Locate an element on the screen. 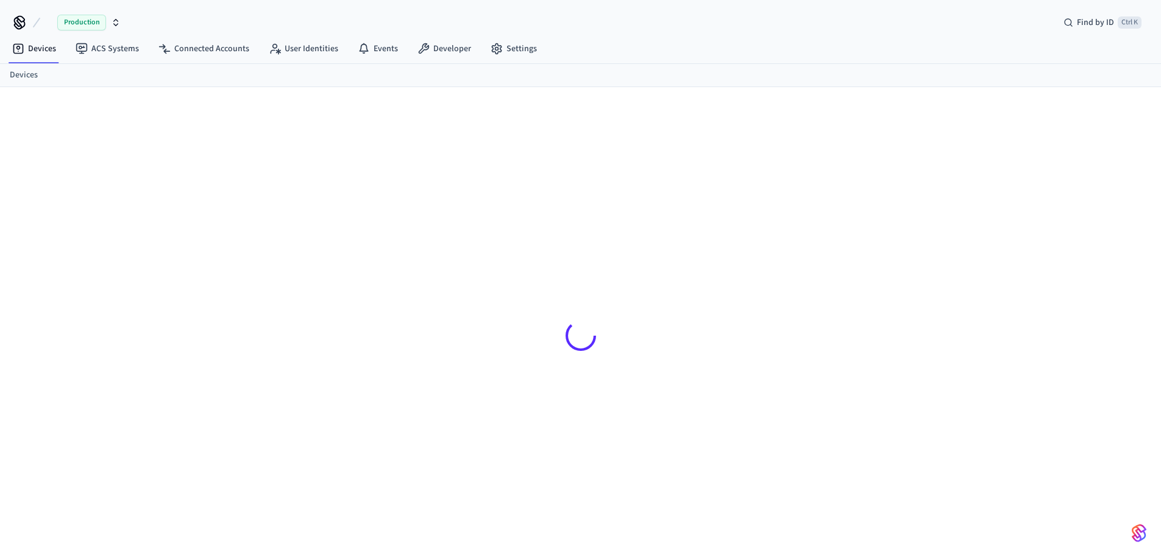 The width and height of the screenshot is (1161, 555). span: Production is located at coordinates (82, 23).